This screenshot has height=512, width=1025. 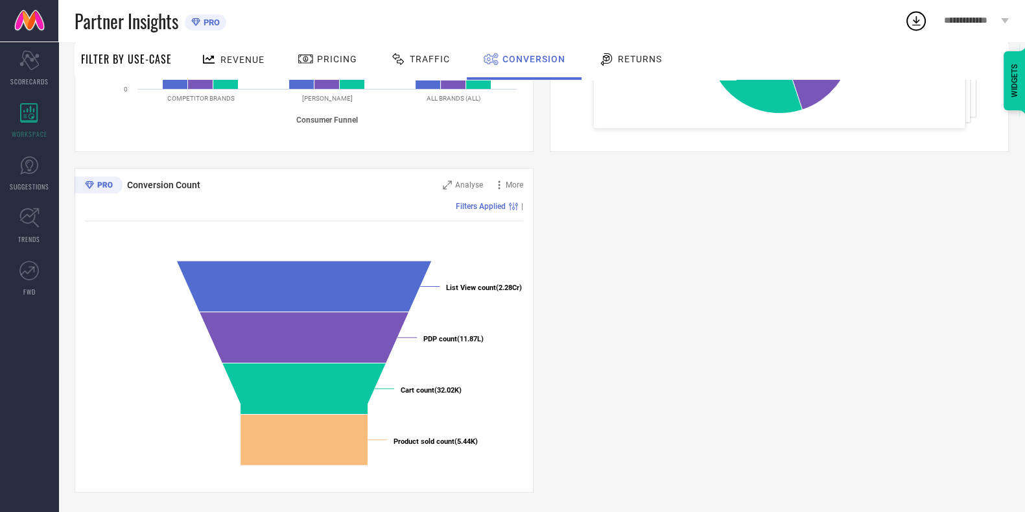 I want to click on tspan: List View count, so click(x=471, y=287).